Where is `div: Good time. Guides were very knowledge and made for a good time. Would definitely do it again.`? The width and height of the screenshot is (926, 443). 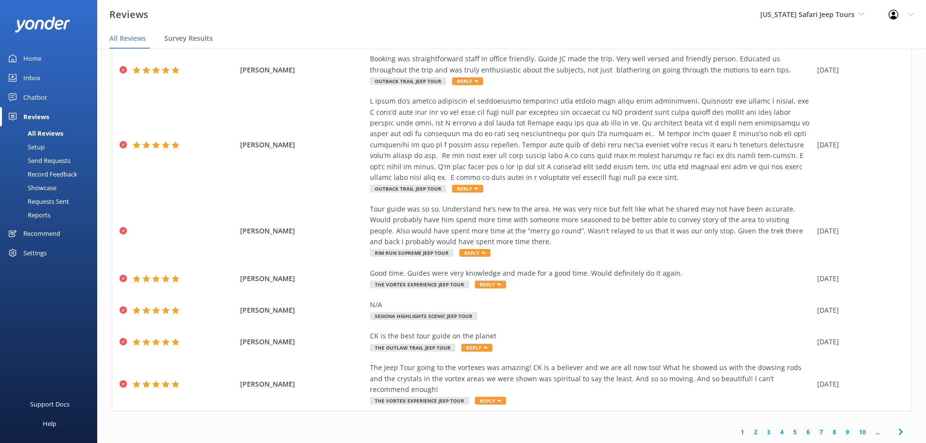
div: Good time. Guides were very knowledge and made for a good time. Would definitely do it again. is located at coordinates (591, 273).